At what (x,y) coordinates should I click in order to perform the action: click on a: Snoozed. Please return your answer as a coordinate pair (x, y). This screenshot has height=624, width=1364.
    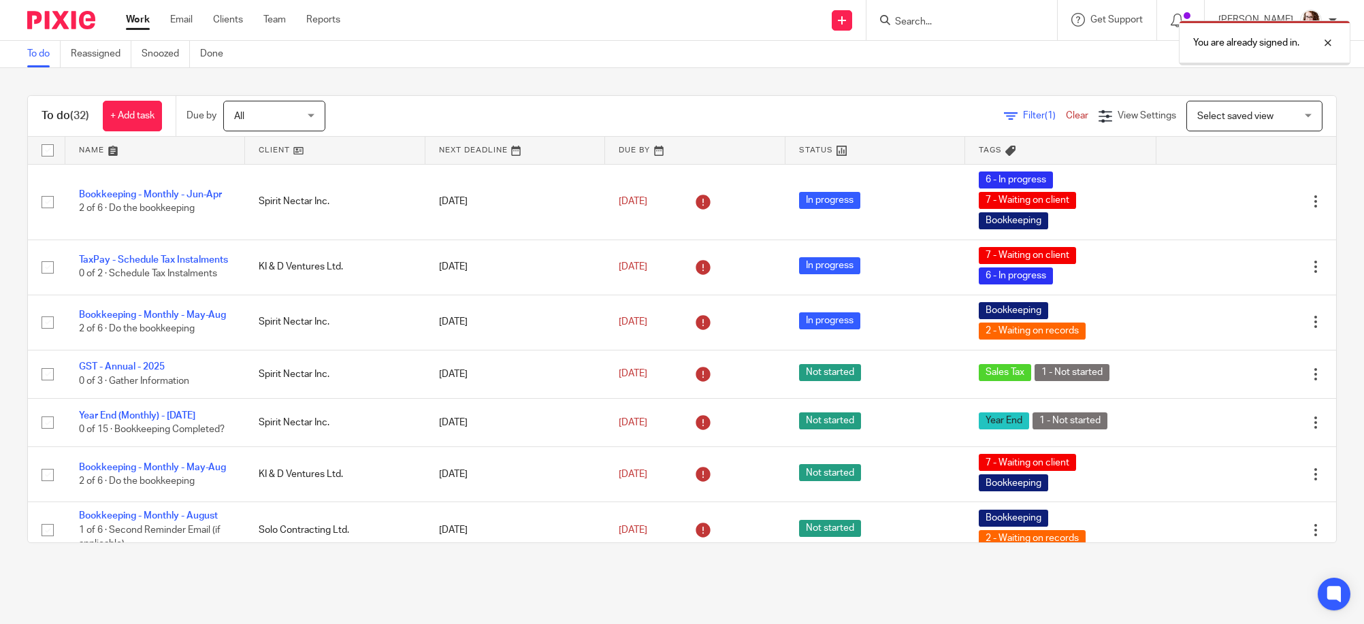
    Looking at the image, I should click on (165, 54).